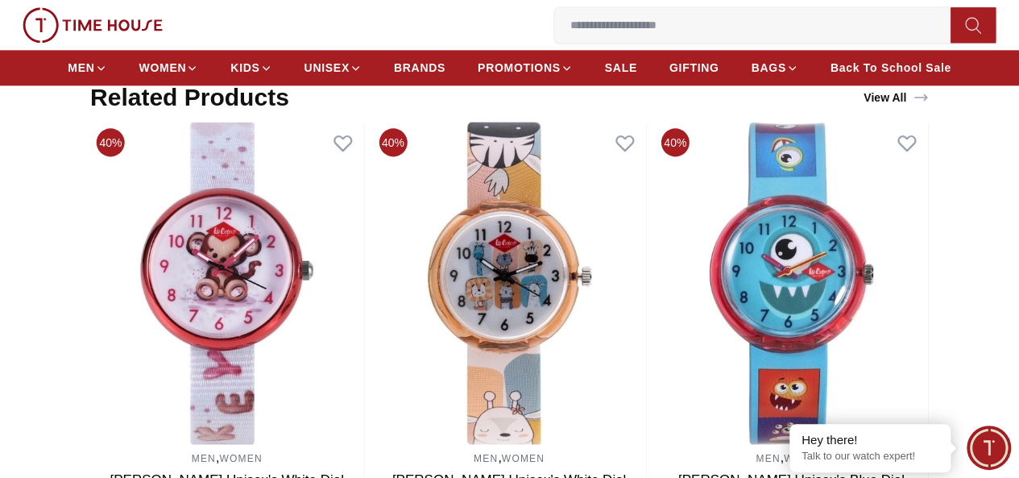 The height and width of the screenshot is (478, 1019). Describe the element at coordinates (791, 283) in the screenshot. I see `img: Lee Cooper Unisex's Blue Dial Multi Function Watch - LC.K.4.899` at that location.